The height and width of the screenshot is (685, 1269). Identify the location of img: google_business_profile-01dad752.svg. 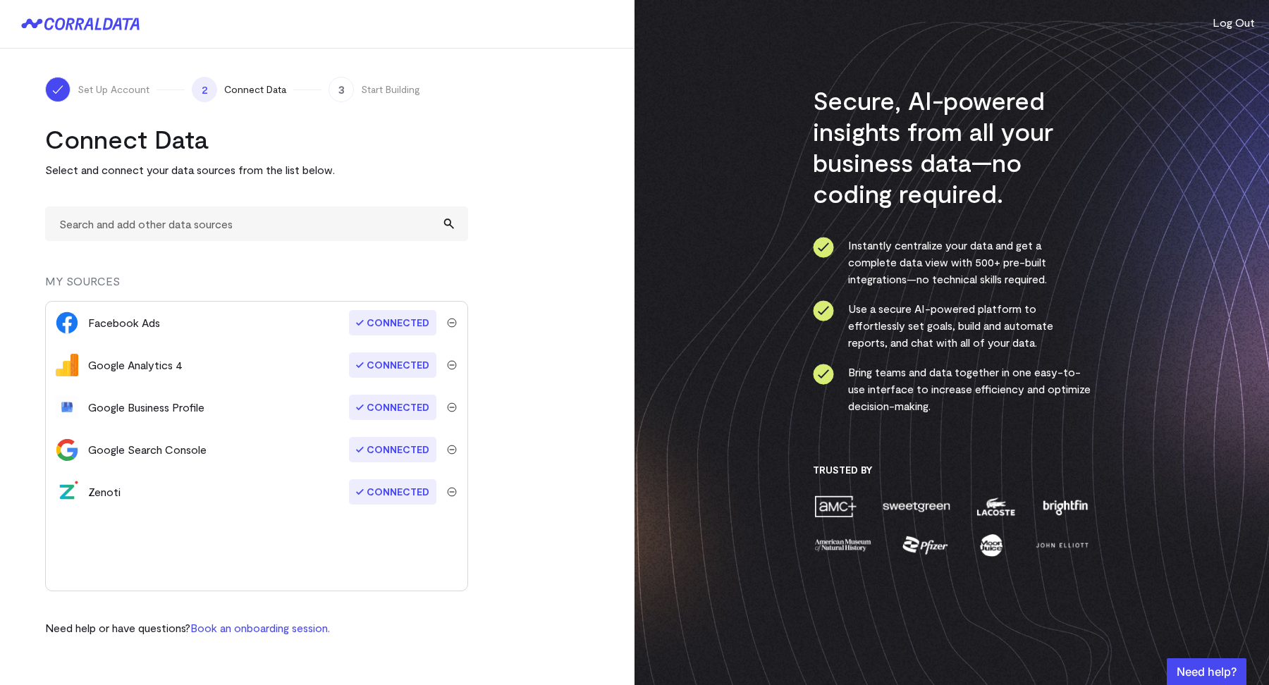
(67, 408).